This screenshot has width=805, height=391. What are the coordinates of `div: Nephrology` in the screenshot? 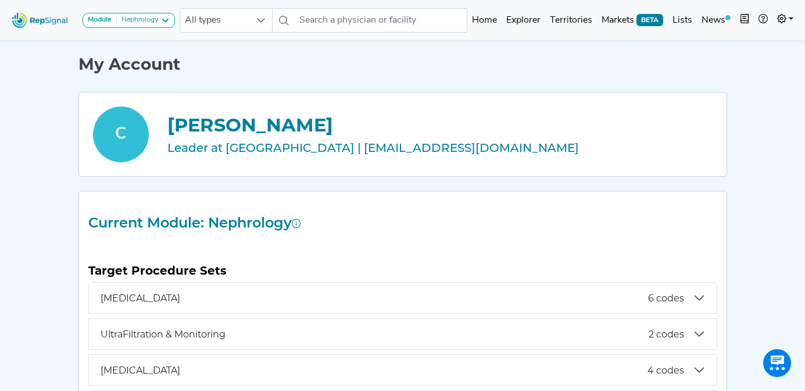 It's located at (137, 20).